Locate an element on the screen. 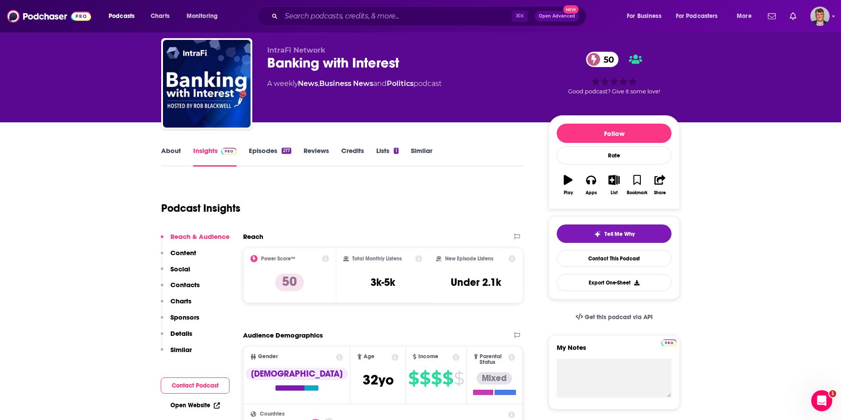  span: 32 yo is located at coordinates (378, 379).